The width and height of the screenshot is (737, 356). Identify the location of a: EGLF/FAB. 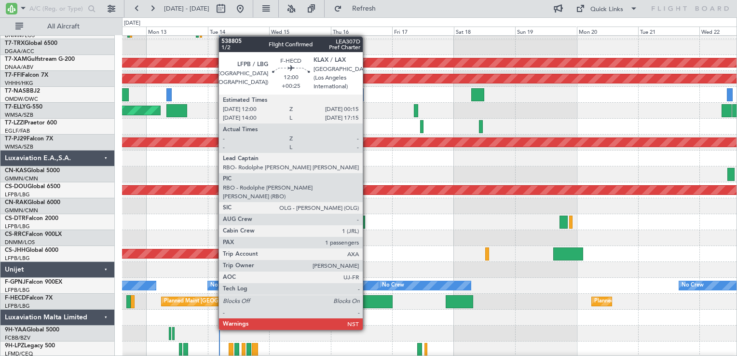
(17, 131).